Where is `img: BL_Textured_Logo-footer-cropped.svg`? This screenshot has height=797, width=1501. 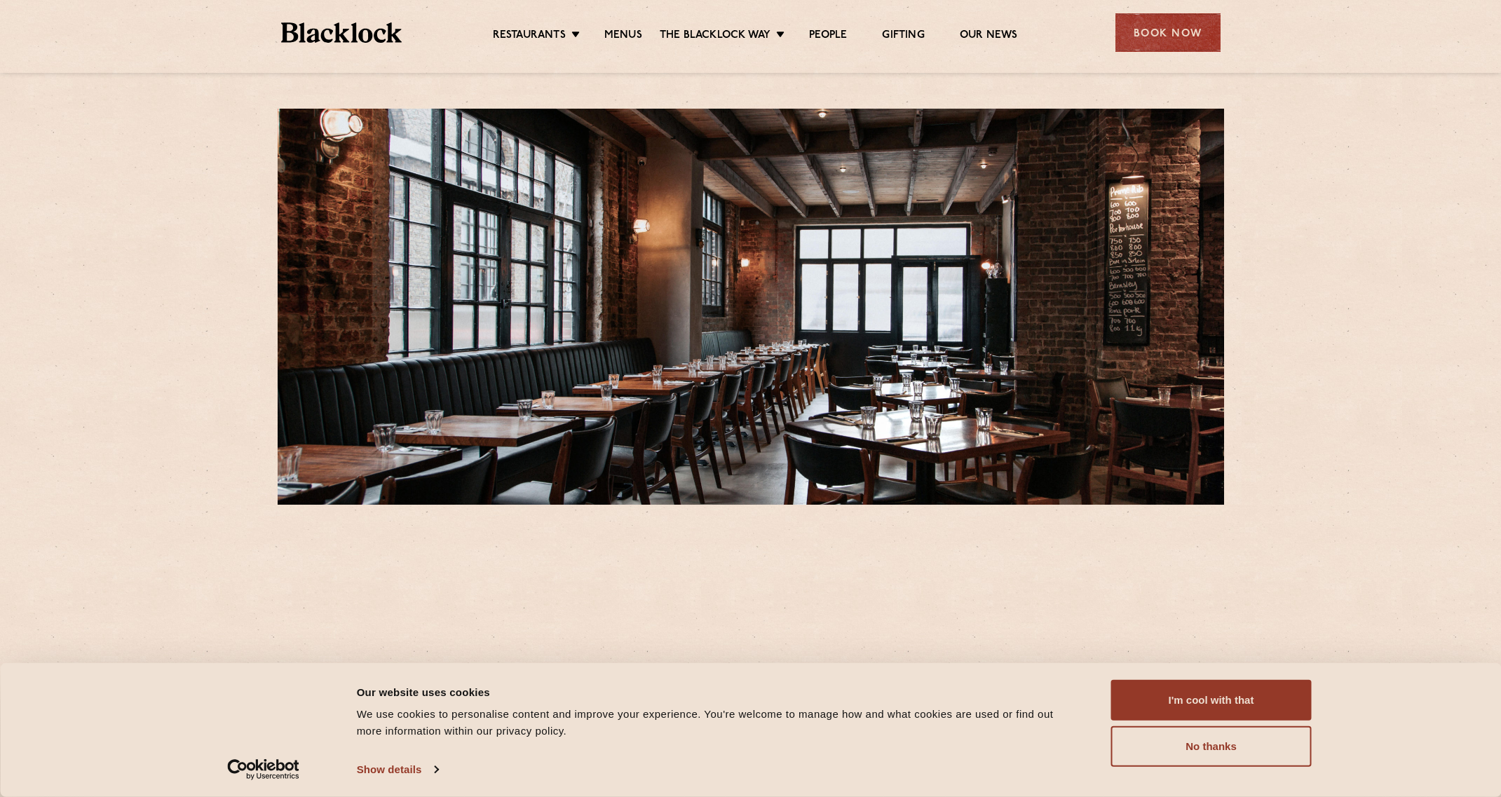 img: BL_Textured_Logo-footer-cropped.svg is located at coordinates (342, 32).